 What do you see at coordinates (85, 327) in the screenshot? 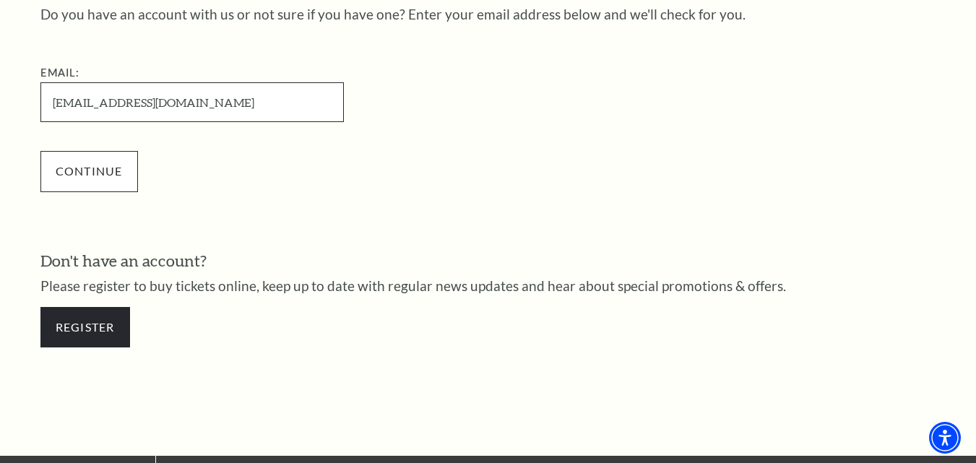
I see `a: Register` at bounding box center [85, 327].